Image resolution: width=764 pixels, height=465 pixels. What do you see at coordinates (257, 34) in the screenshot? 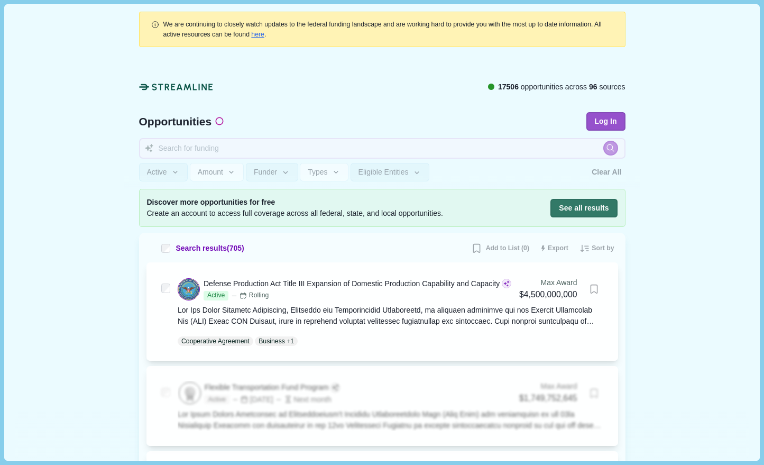
I see `a: here` at bounding box center [257, 34].